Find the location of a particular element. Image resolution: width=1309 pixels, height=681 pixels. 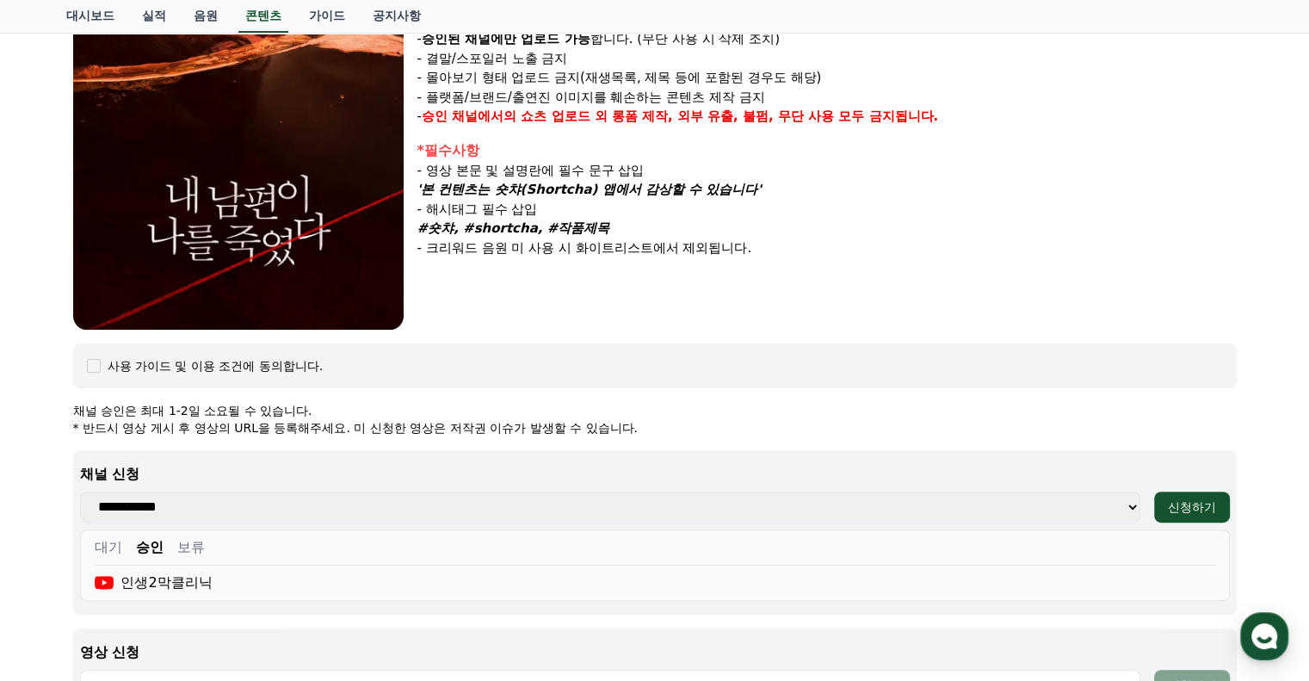

a: 홈 is located at coordinates (59, 559).